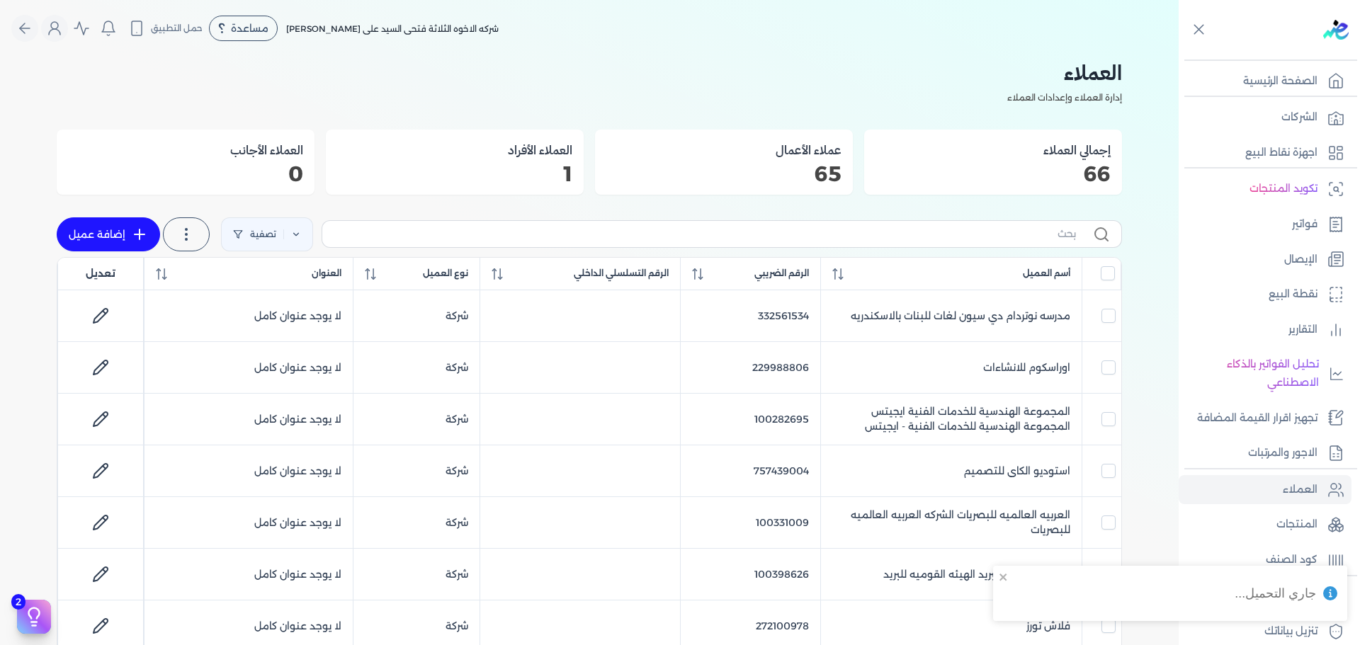 The height and width of the screenshot is (645, 1360). What do you see at coordinates (1291, 560) in the screenshot?
I see `p: كود الصنف` at bounding box center [1291, 560].